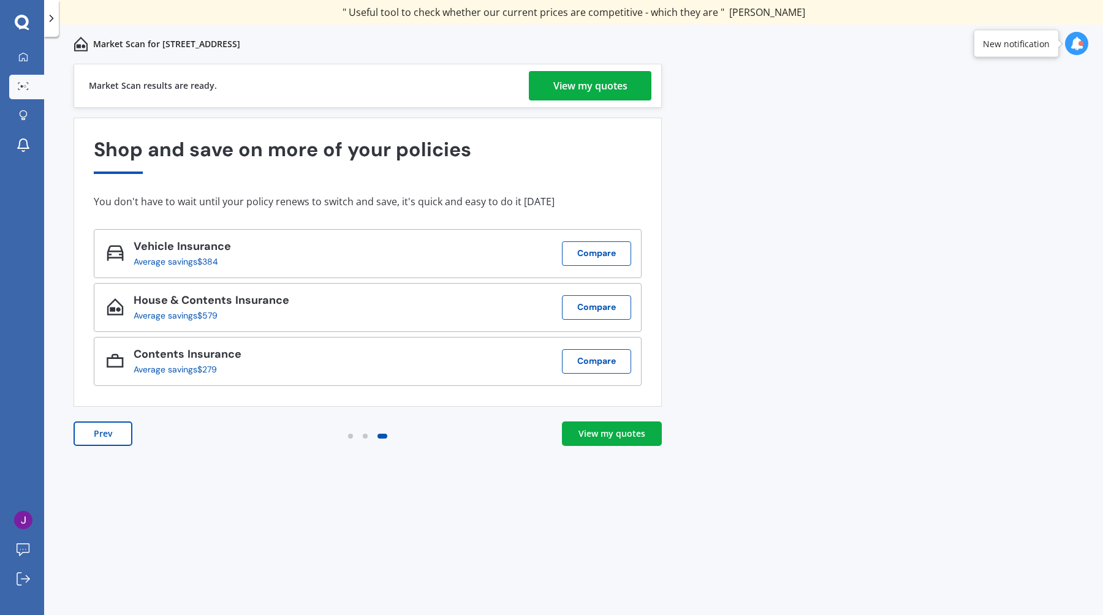 Image resolution: width=1103 pixels, height=615 pixels. What do you see at coordinates (368, 202) in the screenshot?
I see `div: You don't have to wait until your policy renews to switch and save, it's quick and easy to do it ...` at bounding box center [368, 202].